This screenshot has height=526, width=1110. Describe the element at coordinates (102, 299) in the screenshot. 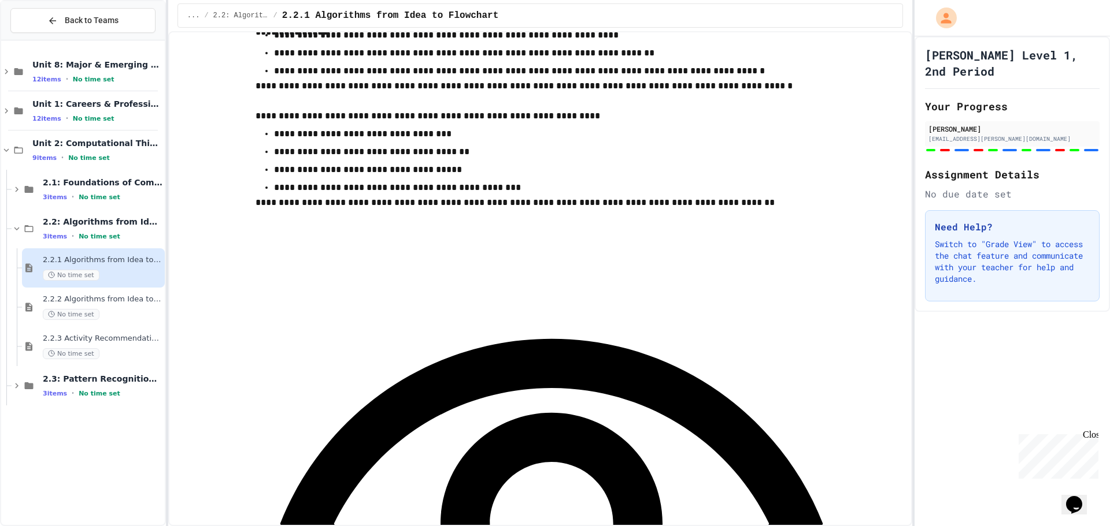

I see `span: 2.2.2 Algorithms from Idea to Flowchart - Review` at that location.